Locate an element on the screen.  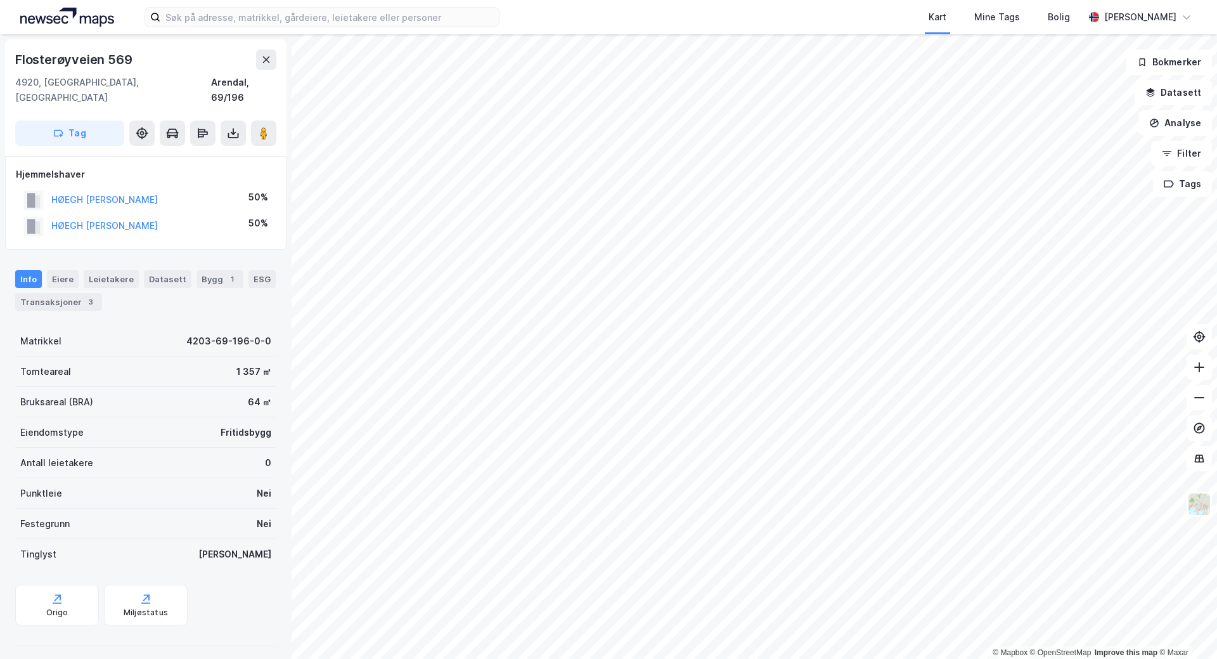
div: Datasett is located at coordinates (167, 279).